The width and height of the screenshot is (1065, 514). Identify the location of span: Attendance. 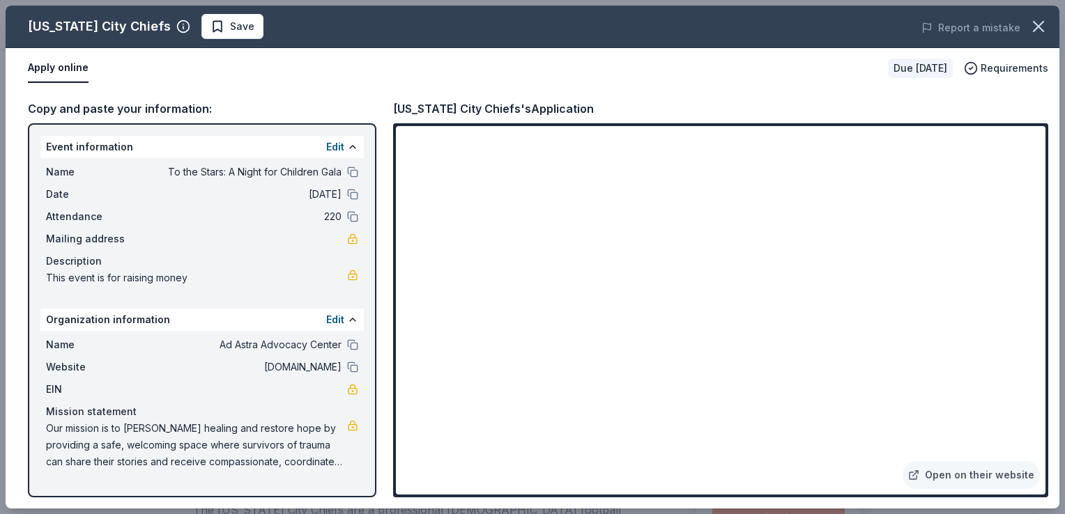
(93, 217).